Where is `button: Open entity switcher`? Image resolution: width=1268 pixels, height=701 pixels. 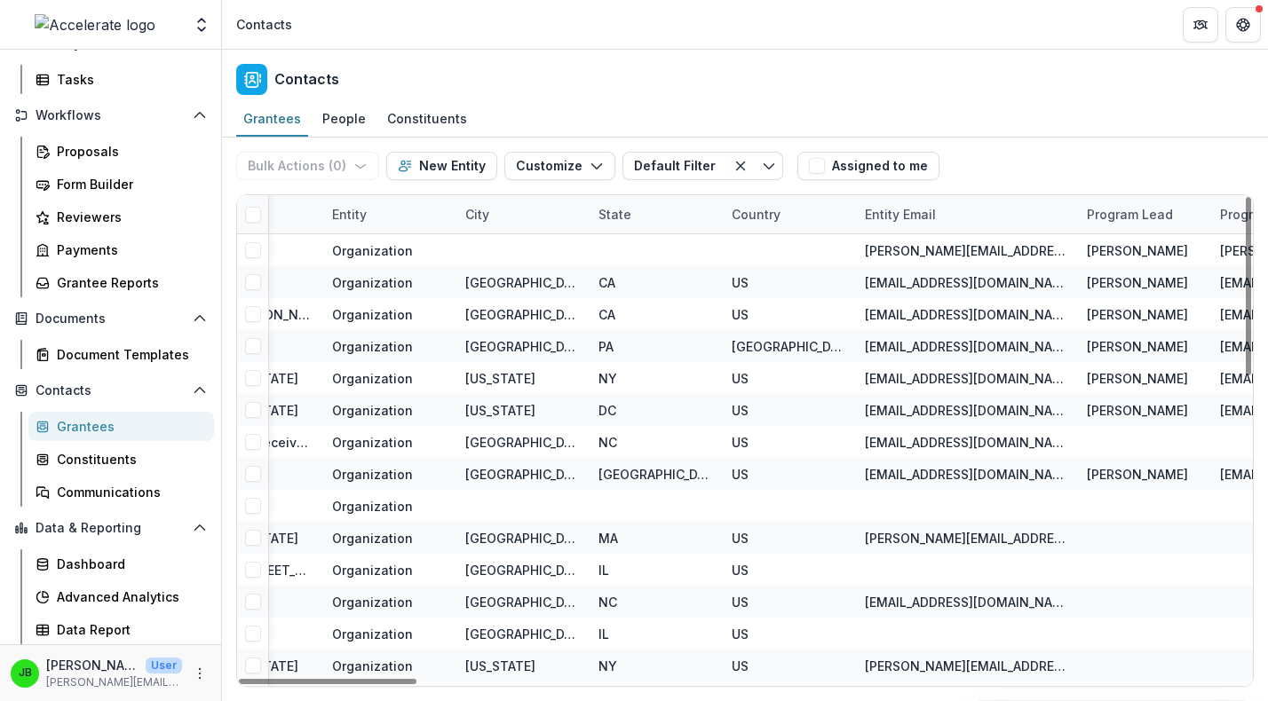
button: Open entity switcher is located at coordinates (202, 25).